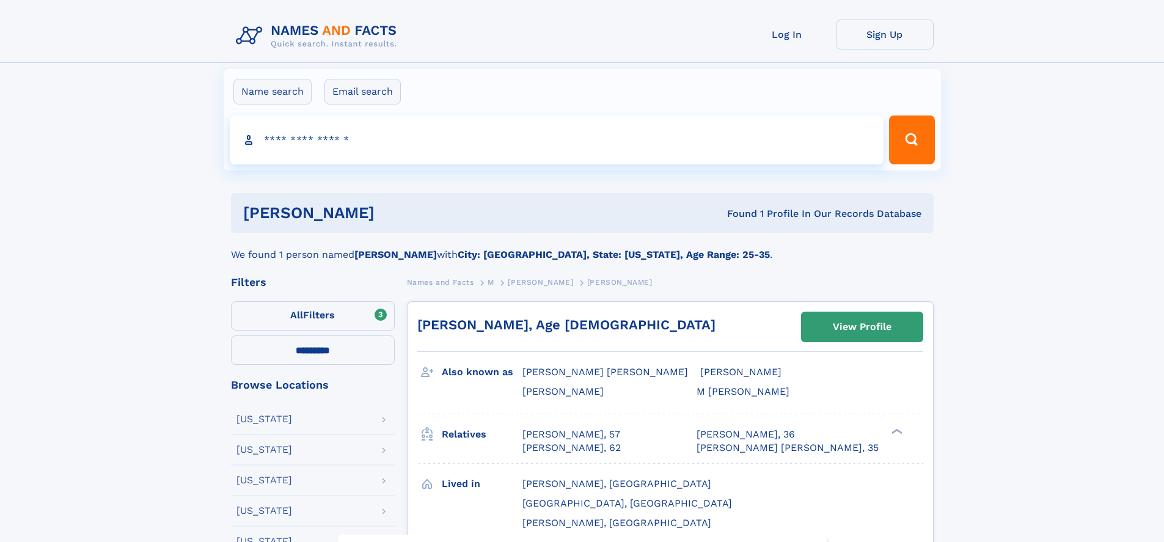 Image resolution: width=1164 pixels, height=542 pixels. Describe the element at coordinates (482, 434) in the screenshot. I see `h3: Relatives` at that location.